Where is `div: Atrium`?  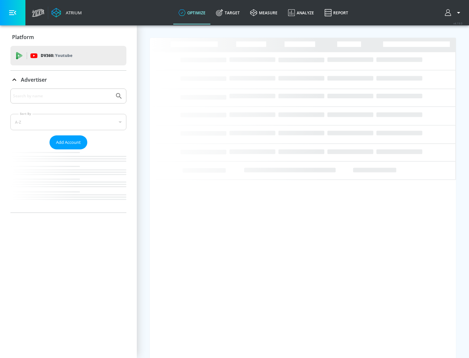
div: Atrium is located at coordinates (72, 13).